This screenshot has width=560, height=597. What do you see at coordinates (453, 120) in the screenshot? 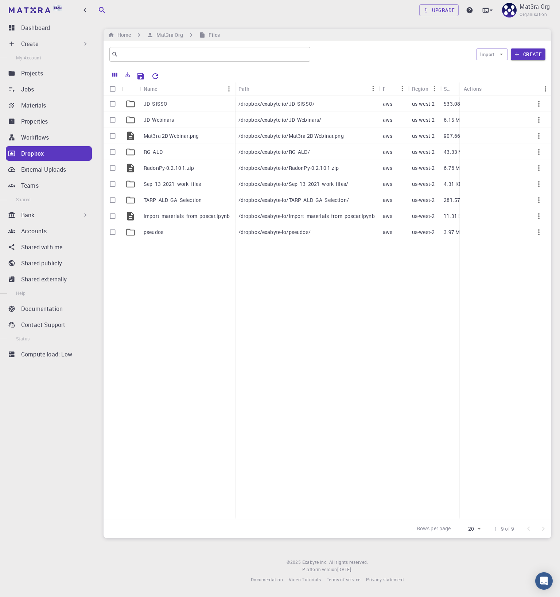
I see `p: 6.15 MB` at bounding box center [453, 120].